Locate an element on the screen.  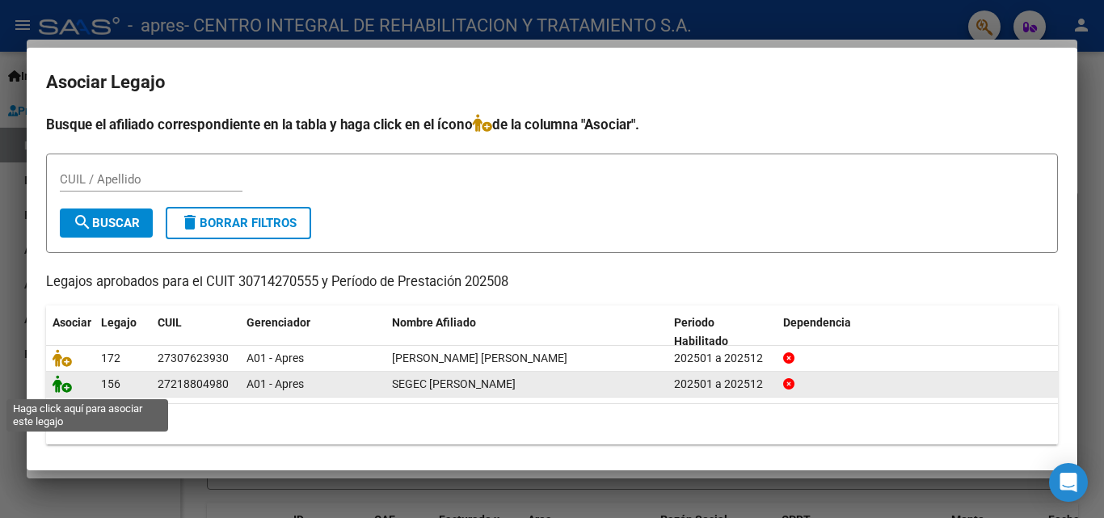
datatable-header-cell: Legajo is located at coordinates (123, 332).